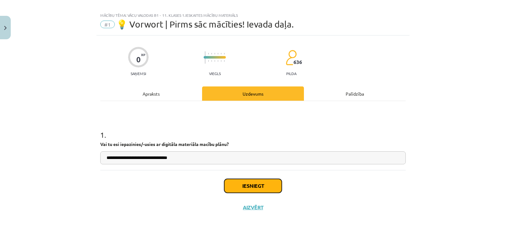 The height and width of the screenshot is (234, 506). What do you see at coordinates (291, 58) in the screenshot?
I see `img: students-c634bb4e5e11cddfef0936a35e636f08e4e9abd3cc4e673bd6f9a4125e45ecb1.svg` at bounding box center [291, 58].